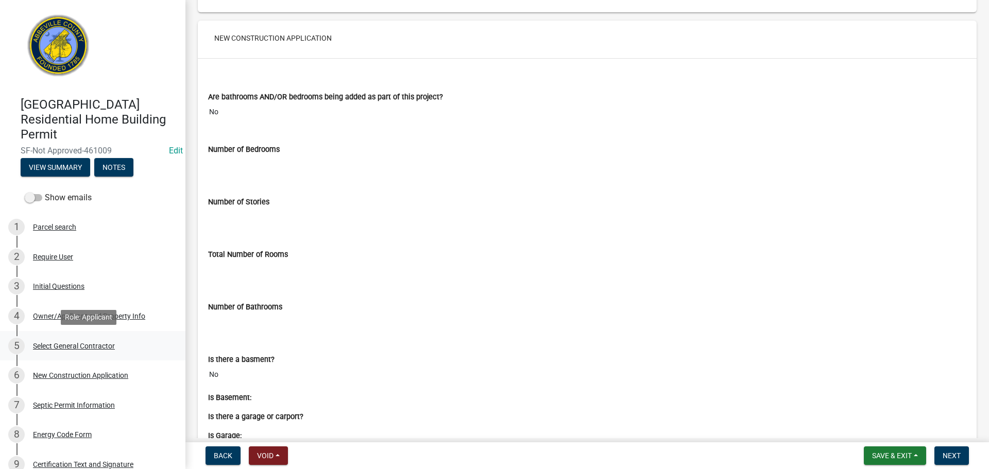 This screenshot has width=989, height=469. What do you see at coordinates (80, 375) in the screenshot?
I see `div: New Construction Application` at bounding box center [80, 375].